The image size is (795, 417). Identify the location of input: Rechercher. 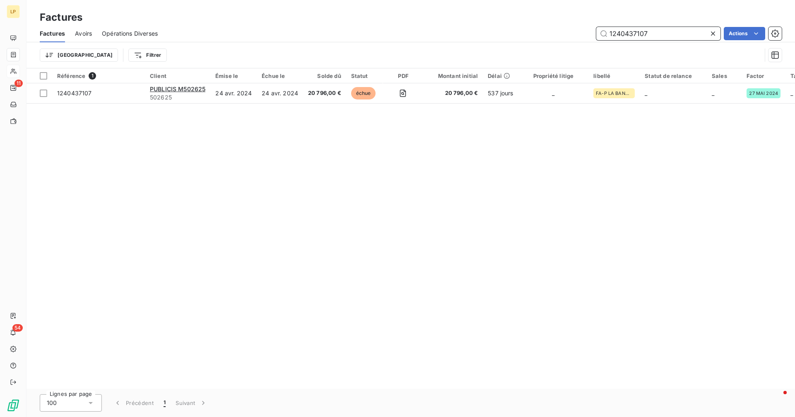
(658, 34).